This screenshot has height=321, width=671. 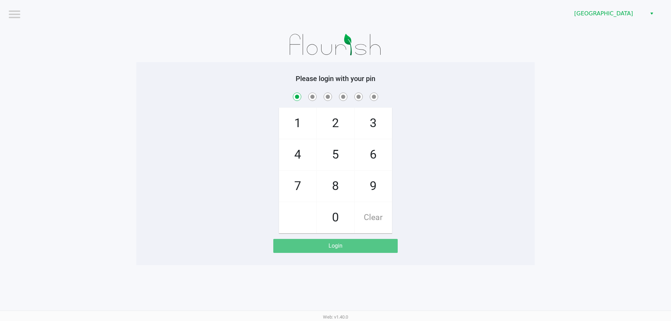 I want to click on span: Clear, so click(x=373, y=218).